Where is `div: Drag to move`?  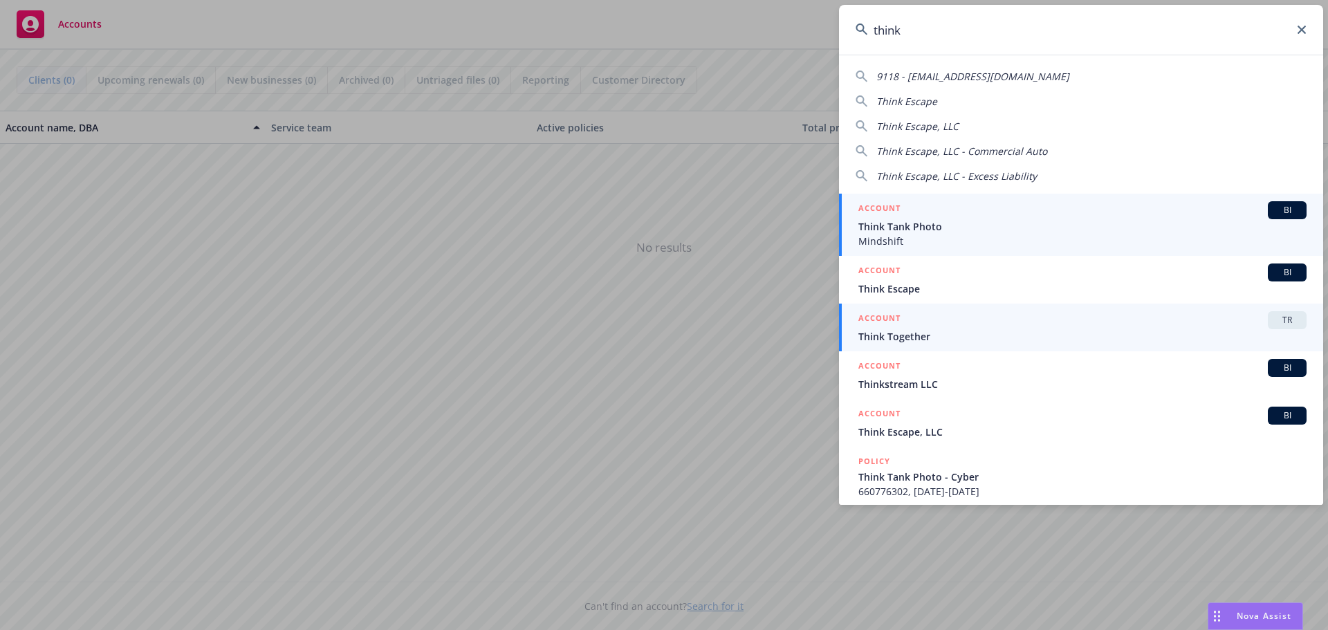 div: Drag to move is located at coordinates (1217, 616).